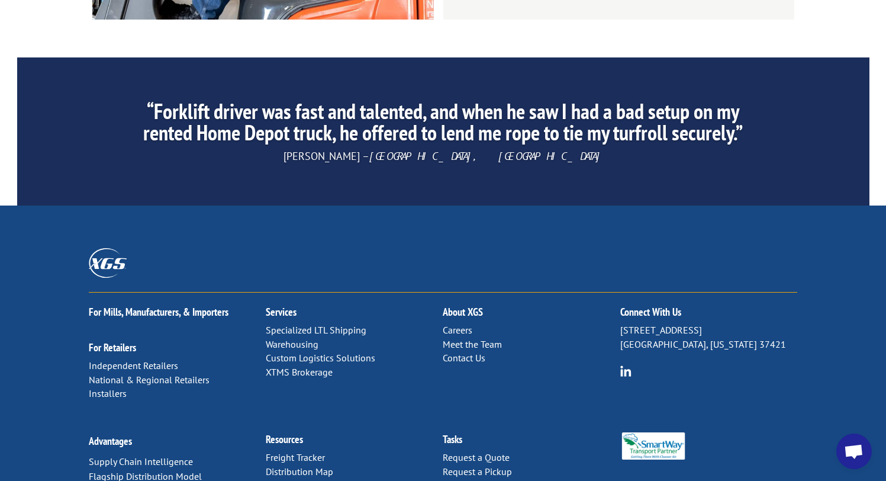 The width and height of the screenshot is (886, 481). I want to click on a: Independent Retailers, so click(133, 365).